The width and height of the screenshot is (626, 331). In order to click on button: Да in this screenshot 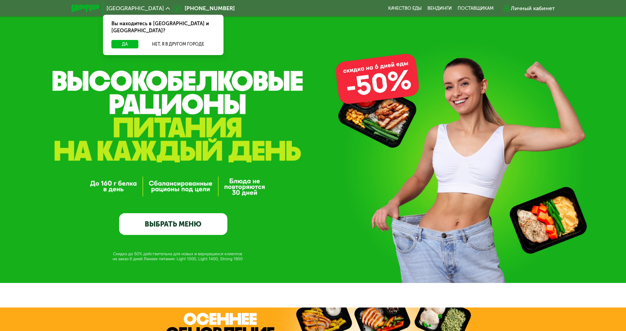, I will do `click(125, 44)`.